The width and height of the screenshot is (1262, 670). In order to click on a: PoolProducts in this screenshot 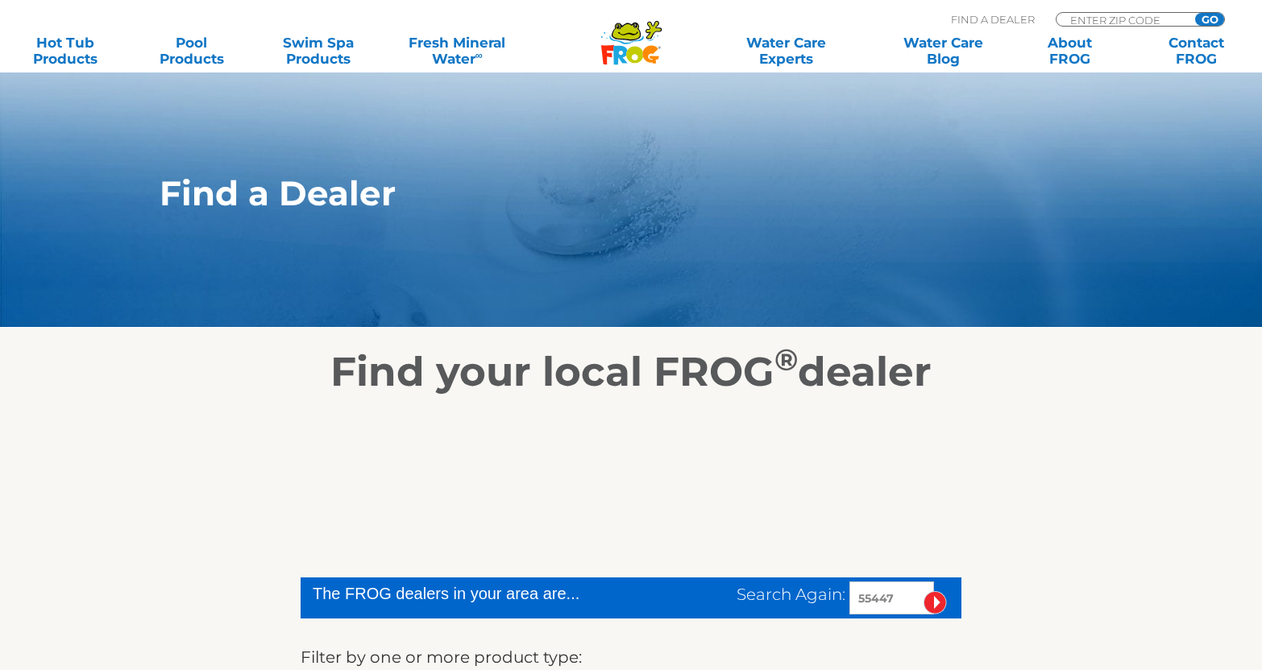, I will do `click(192, 51)`.